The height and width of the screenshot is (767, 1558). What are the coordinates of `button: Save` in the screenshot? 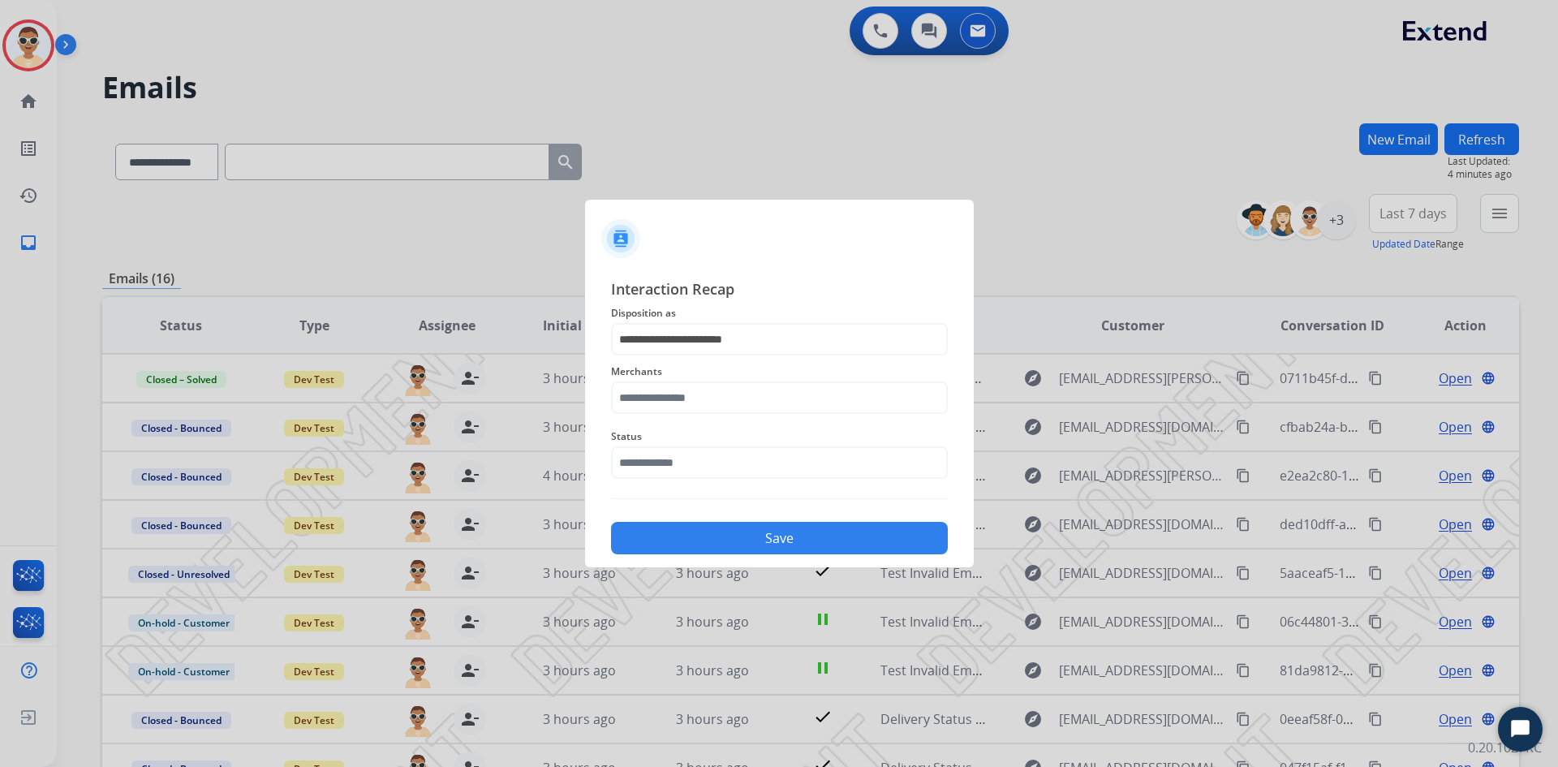 It's located at (779, 538).